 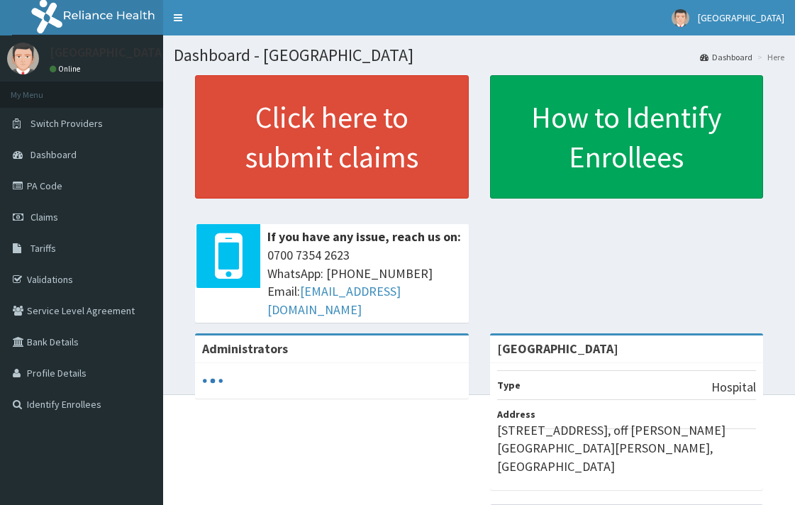 What do you see at coordinates (53, 155) in the screenshot?
I see `span: Dashboard` at bounding box center [53, 155].